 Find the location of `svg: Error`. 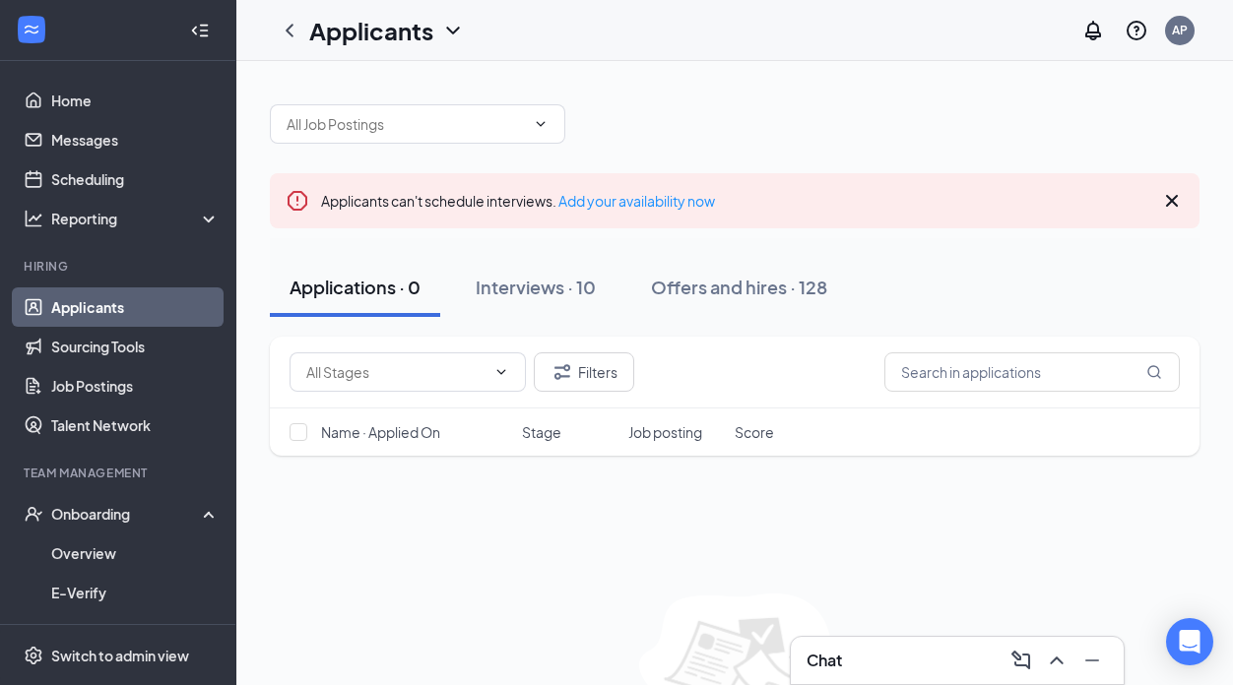

svg: Error is located at coordinates (297, 201).